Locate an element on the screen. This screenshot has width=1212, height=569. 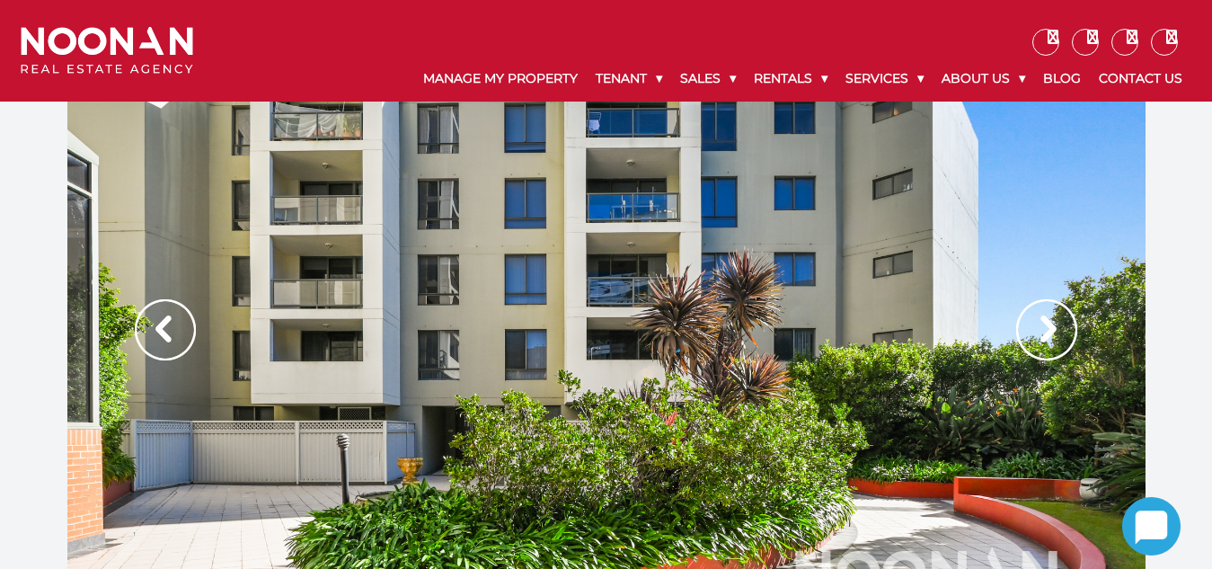
a: About Us is located at coordinates (983, 78).